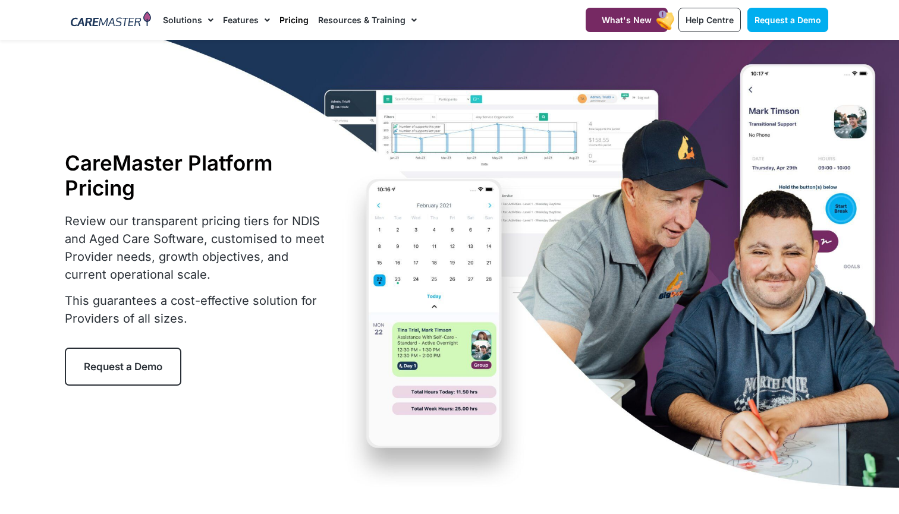 The height and width of the screenshot is (514, 899). I want to click on img: CareMaster Logo, so click(111, 20).